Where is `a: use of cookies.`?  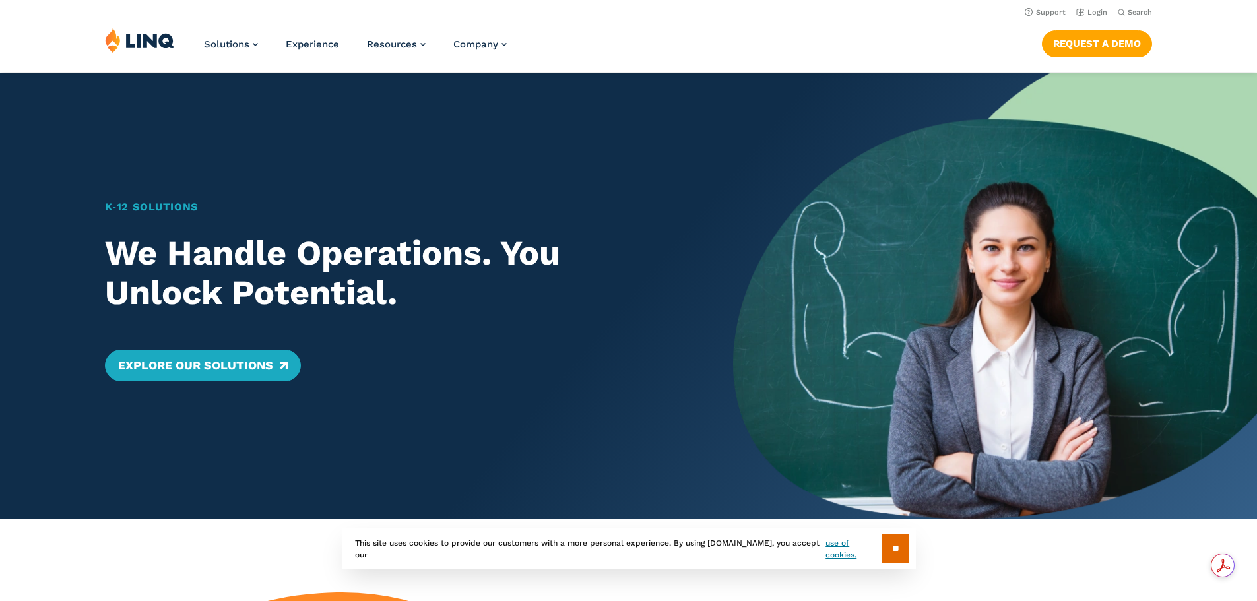
a: use of cookies. is located at coordinates (853, 549).